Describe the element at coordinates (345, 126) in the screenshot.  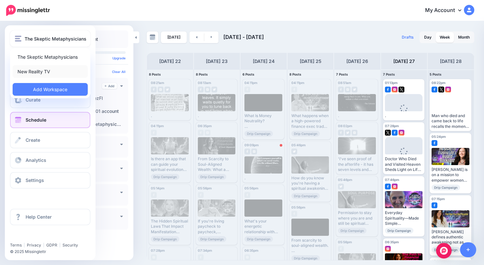
I see `span: 08:02pm` at that location.